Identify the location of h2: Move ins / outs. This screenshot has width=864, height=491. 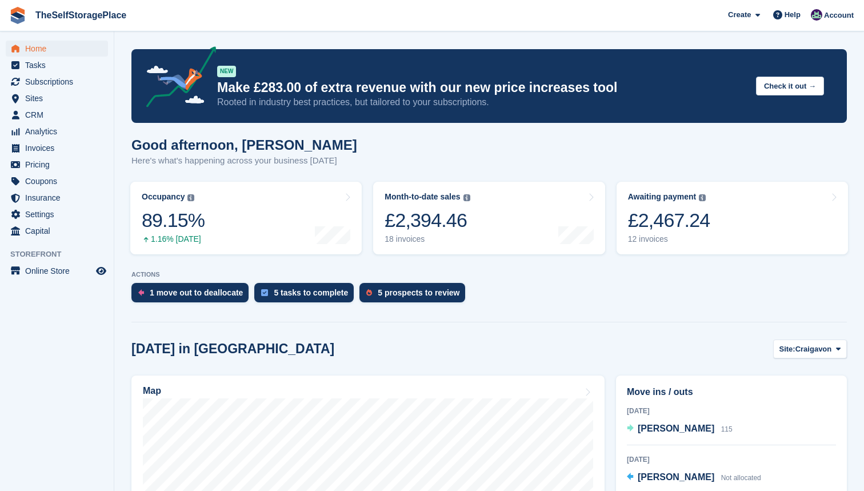
(731, 392).